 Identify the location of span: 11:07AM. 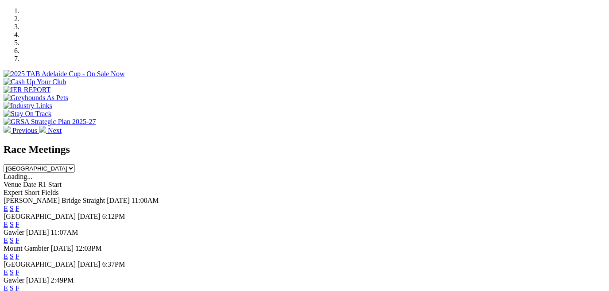
(65, 232).